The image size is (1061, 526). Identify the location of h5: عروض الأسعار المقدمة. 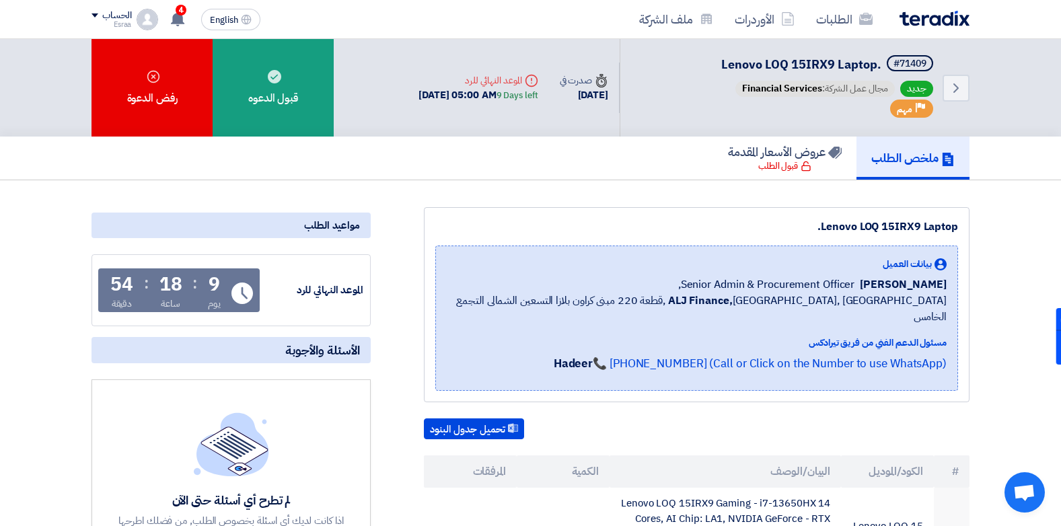
(784, 151).